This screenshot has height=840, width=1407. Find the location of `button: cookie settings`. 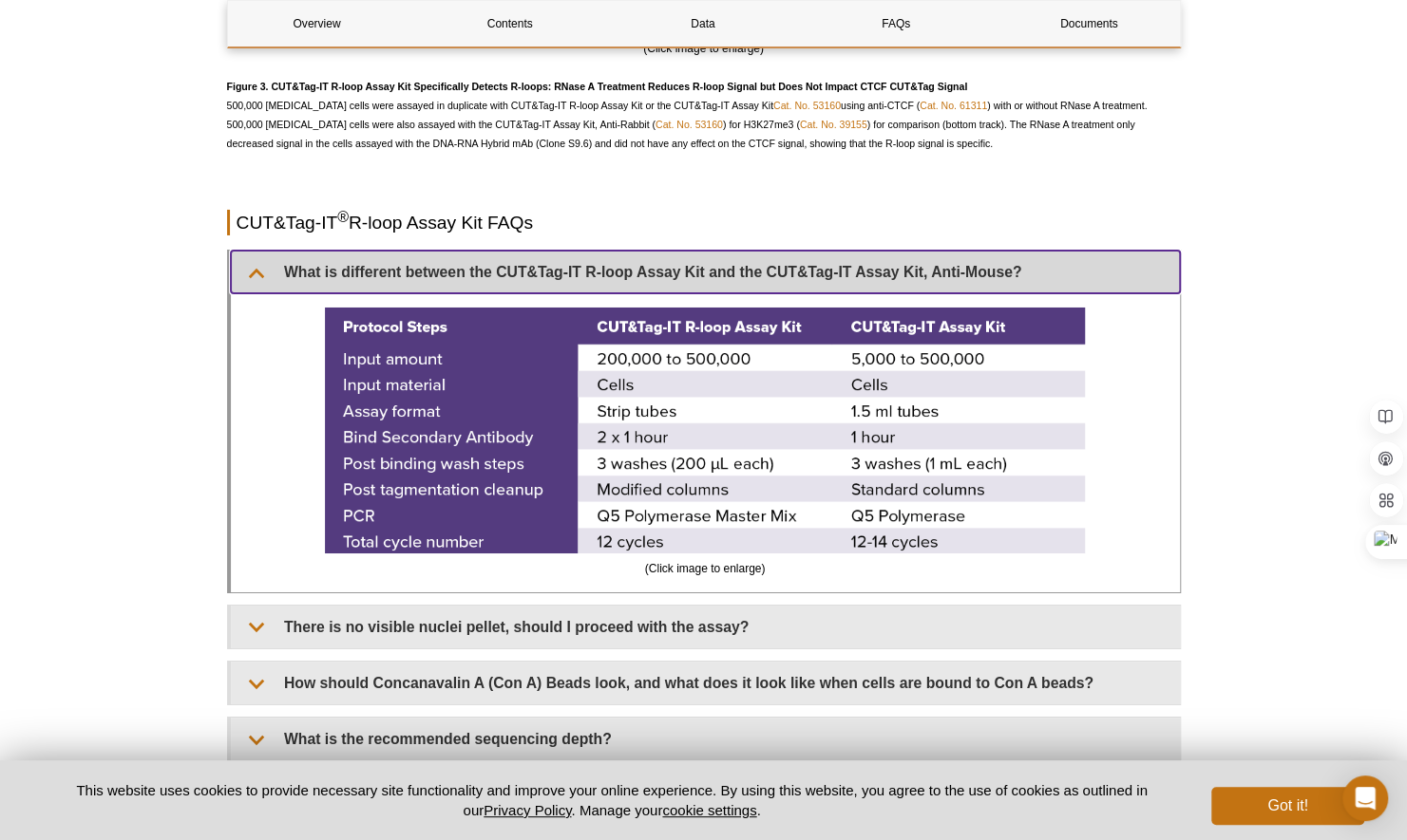

button: cookie settings is located at coordinates (708, 810).